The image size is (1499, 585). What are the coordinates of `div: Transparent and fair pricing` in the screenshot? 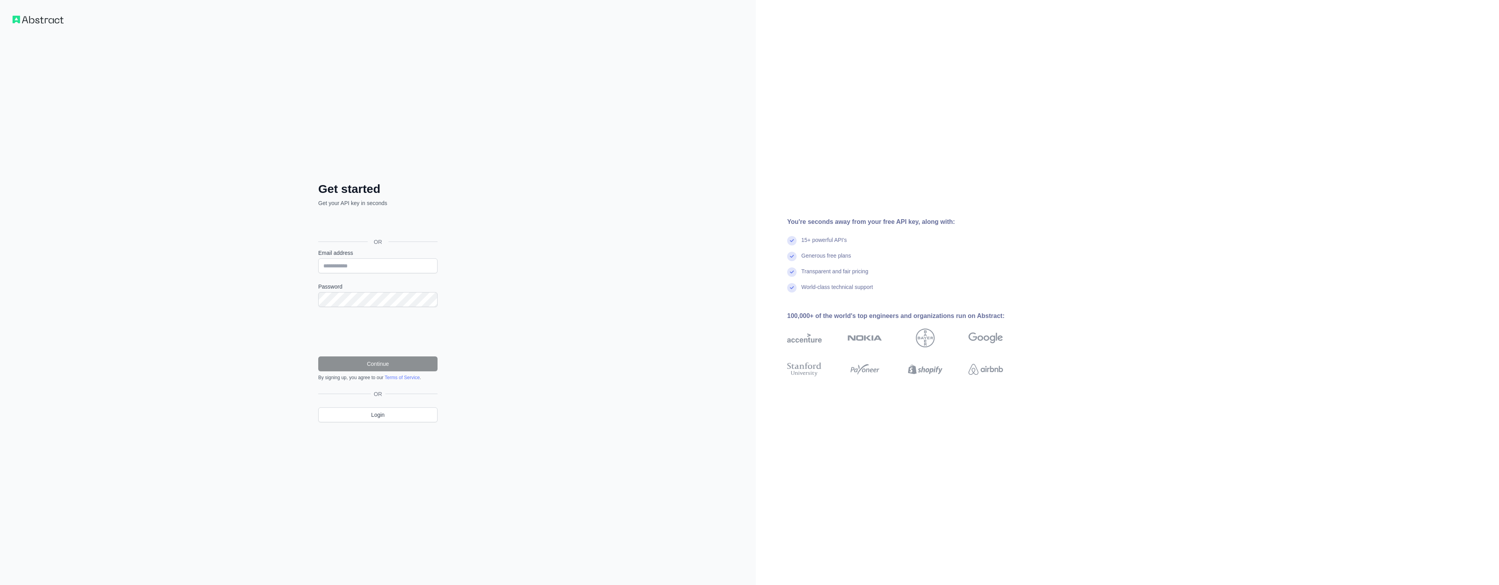 It's located at (835, 275).